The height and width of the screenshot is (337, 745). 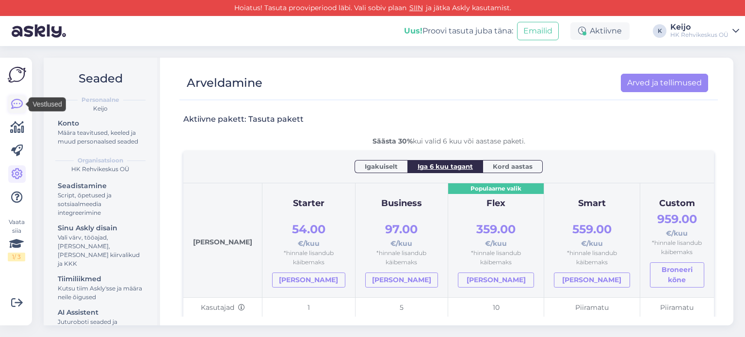 What do you see at coordinates (101, 123) in the screenshot?
I see `div: Konto` at bounding box center [101, 123].